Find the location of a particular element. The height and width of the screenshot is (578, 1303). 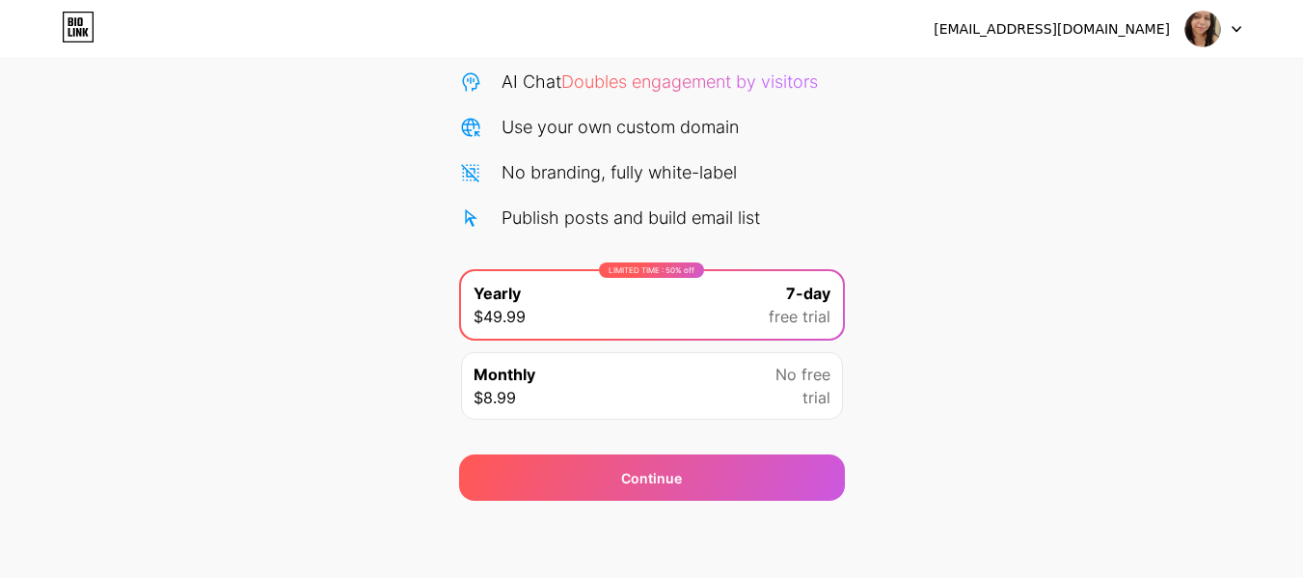

span: 7-day is located at coordinates (808, 293).